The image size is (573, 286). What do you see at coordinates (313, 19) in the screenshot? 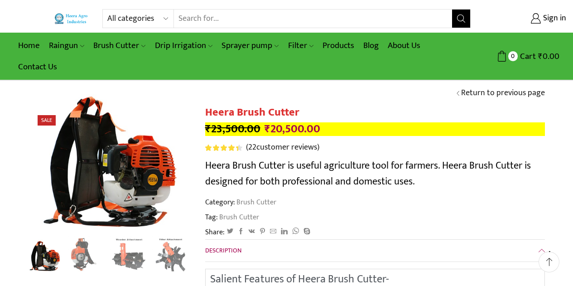
I see `input: Search for...` at bounding box center [313, 19].